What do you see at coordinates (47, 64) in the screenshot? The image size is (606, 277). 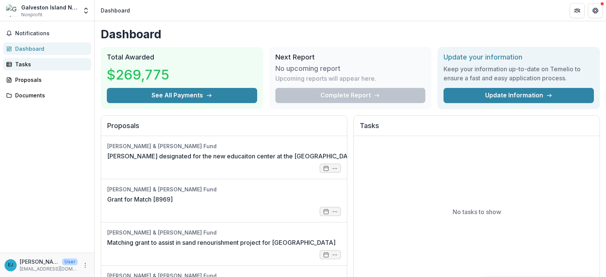 I see `a: Tasks` at bounding box center [47, 64].